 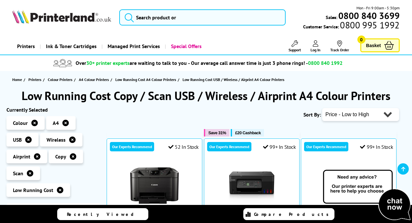 What do you see at coordinates (367, 196) in the screenshot?
I see `img: Open Live Chat window` at bounding box center [367, 196].